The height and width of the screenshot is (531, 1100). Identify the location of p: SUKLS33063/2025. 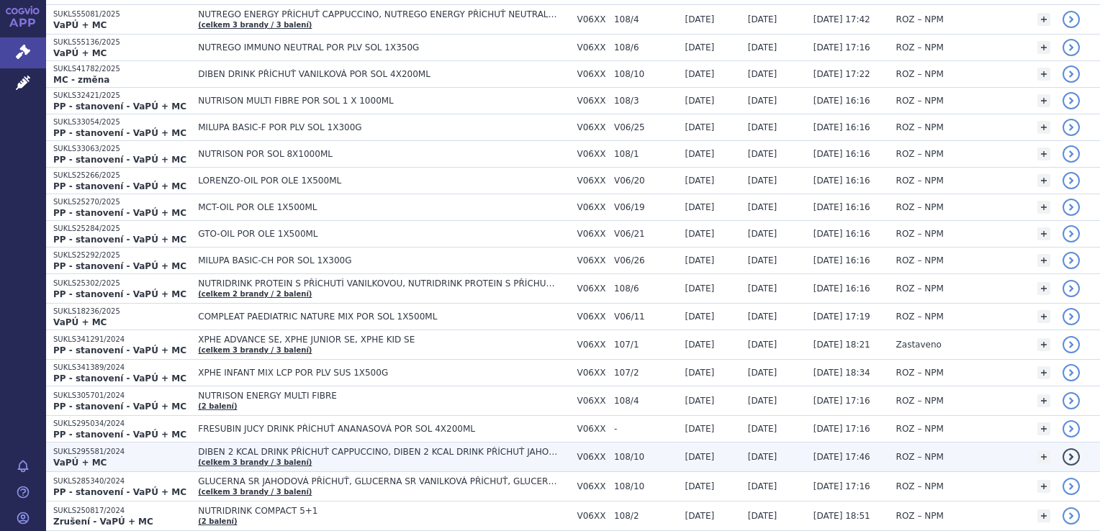
(122, 149).